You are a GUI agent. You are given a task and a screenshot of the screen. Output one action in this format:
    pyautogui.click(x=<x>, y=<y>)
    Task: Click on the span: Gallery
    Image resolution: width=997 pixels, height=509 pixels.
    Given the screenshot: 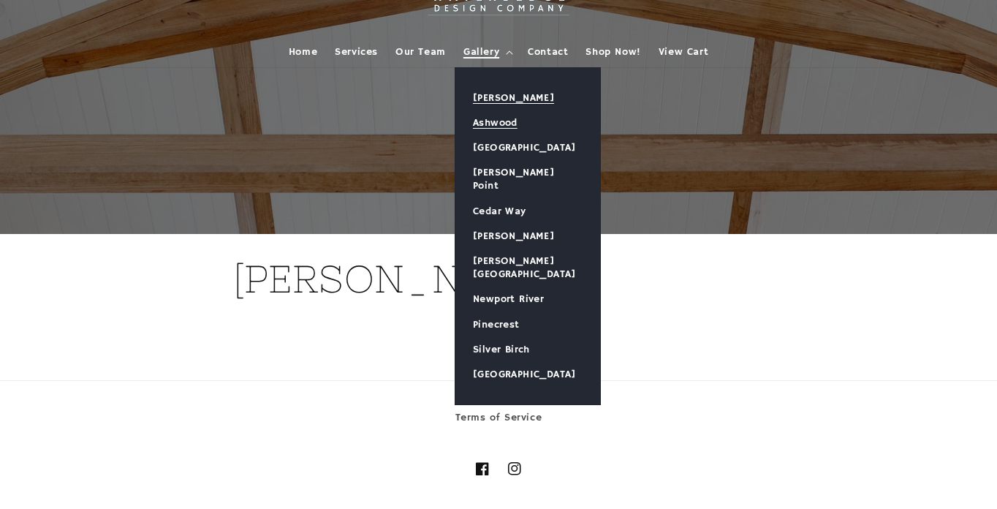 What is the action you would take?
    pyautogui.click(x=481, y=52)
    